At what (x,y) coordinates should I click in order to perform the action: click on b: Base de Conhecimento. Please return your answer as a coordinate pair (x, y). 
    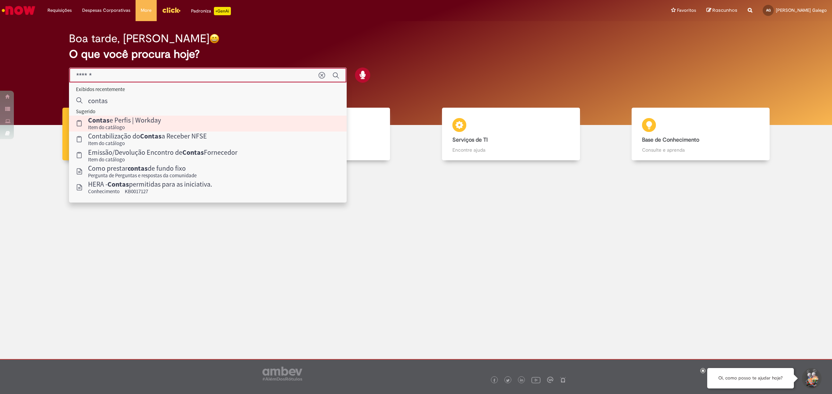
    Looking at the image, I should click on (670, 140).